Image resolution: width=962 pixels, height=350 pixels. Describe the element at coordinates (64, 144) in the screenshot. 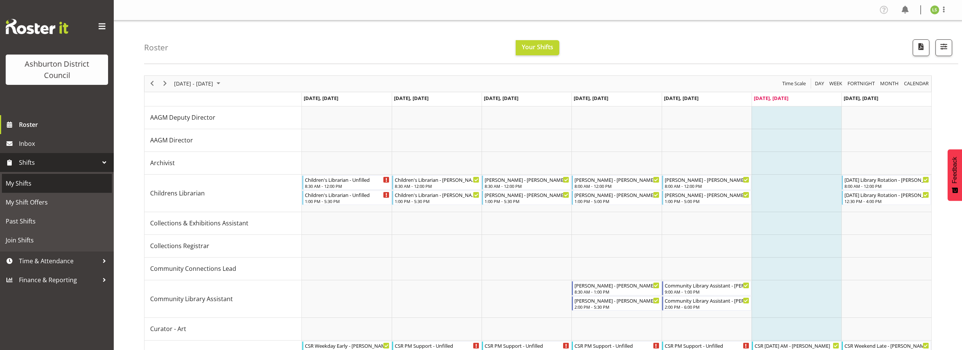

I see `span: Inbox` at that location.